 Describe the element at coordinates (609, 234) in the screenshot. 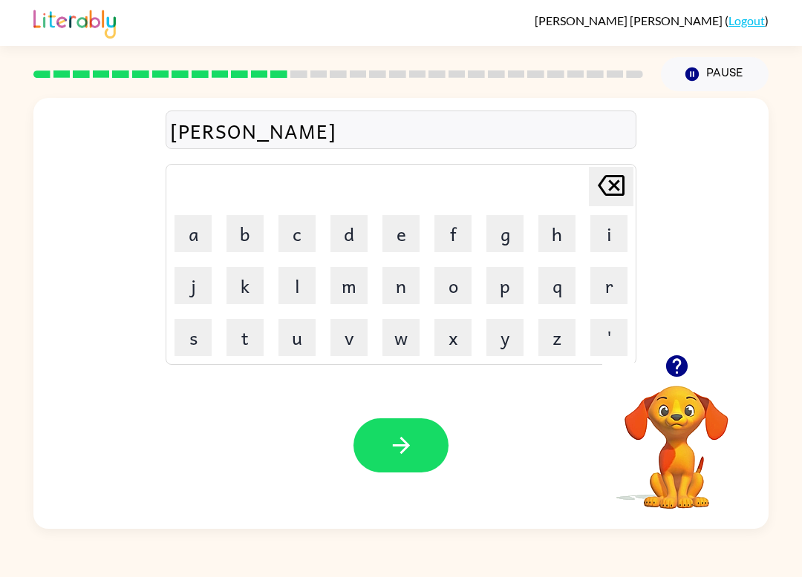

I see `button: i` at that location.